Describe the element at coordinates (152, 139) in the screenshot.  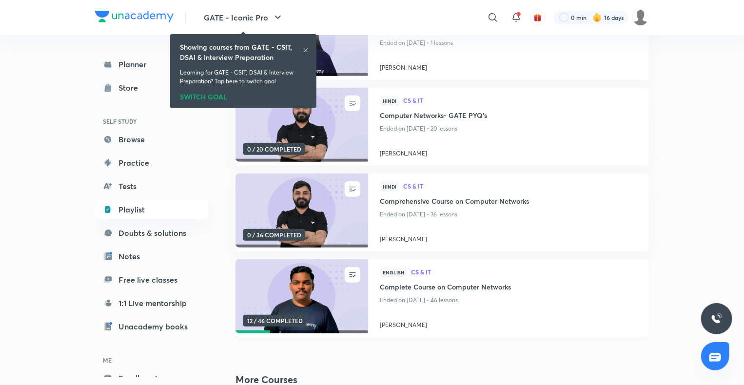
I see `a: Browse` at that location.